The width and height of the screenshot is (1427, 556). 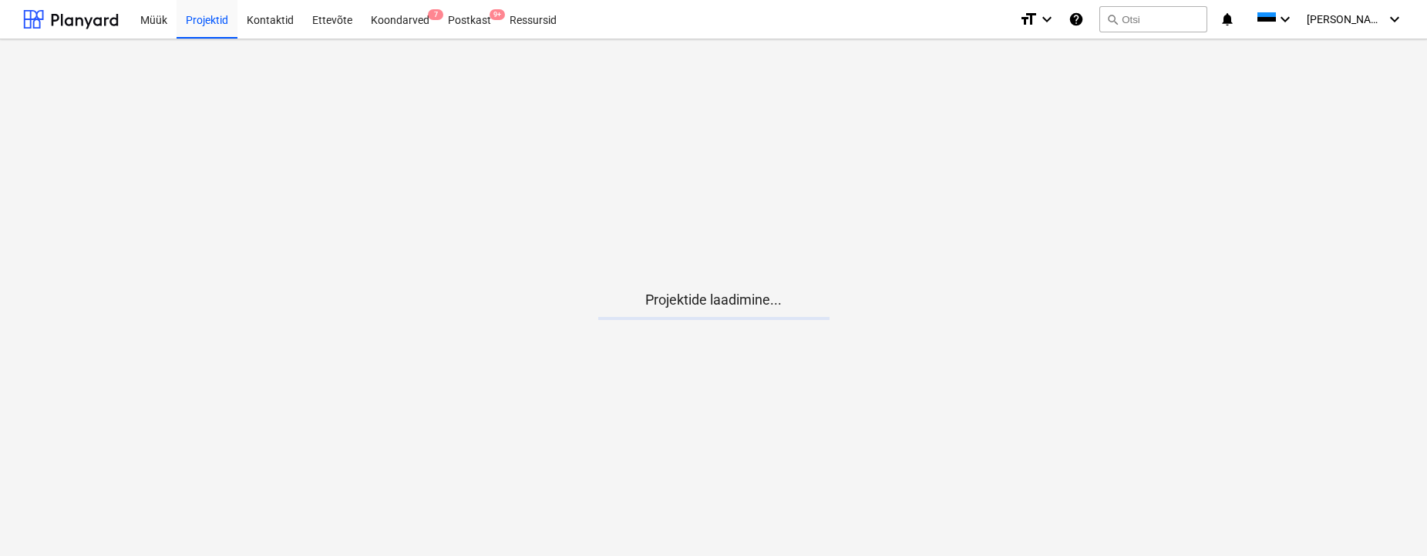 What do you see at coordinates (1029, 19) in the screenshot?
I see `i: format_size` at bounding box center [1029, 19].